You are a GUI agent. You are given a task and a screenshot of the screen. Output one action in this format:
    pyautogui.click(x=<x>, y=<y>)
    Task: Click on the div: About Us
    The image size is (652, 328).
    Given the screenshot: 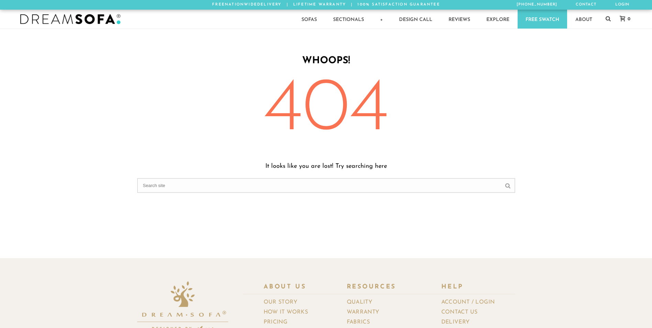 What is the action you would take?
    pyautogui.click(x=284, y=288)
    